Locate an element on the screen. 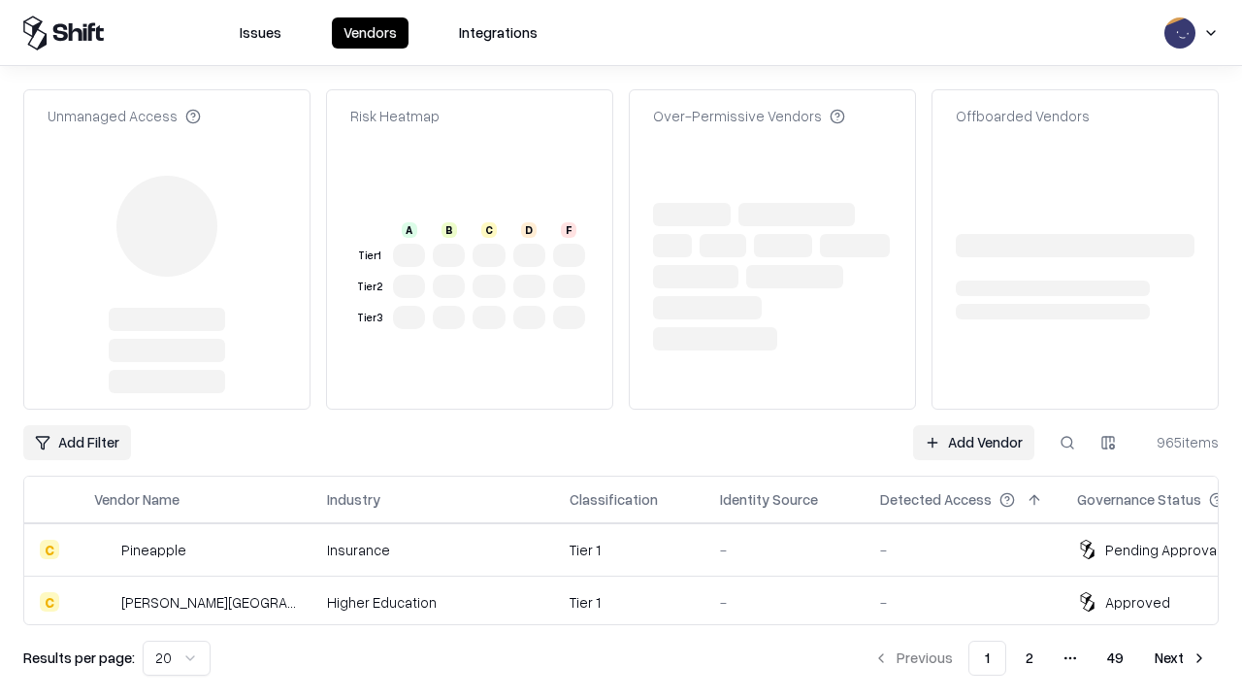 This screenshot has width=1242, height=699. div: A is located at coordinates (410, 230).